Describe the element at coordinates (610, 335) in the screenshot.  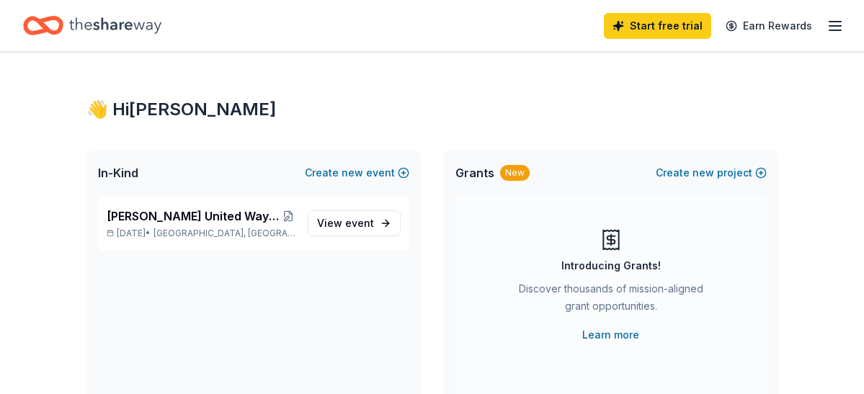
I see `a: Learn more` at that location.